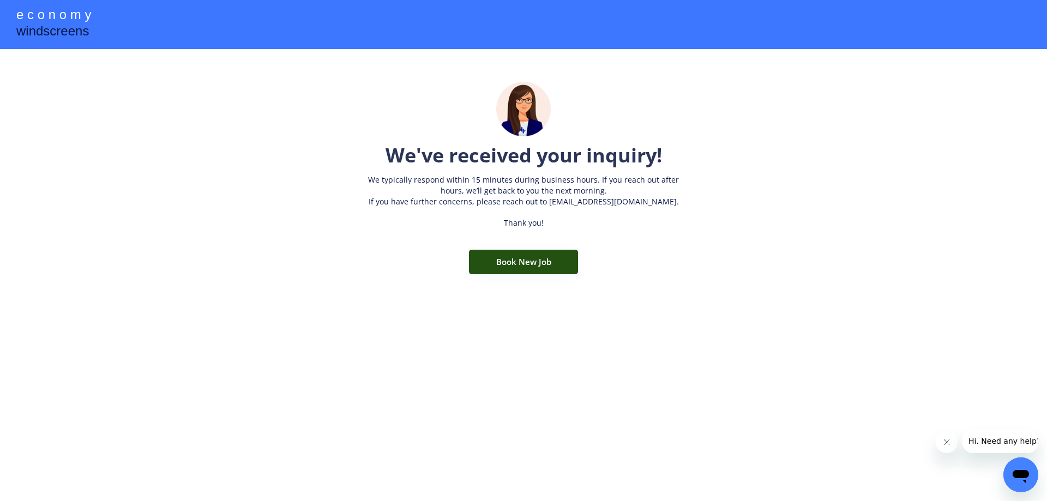 The image size is (1047, 501). Describe the element at coordinates (523, 201) in the screenshot. I see `div: We typically respond within 15 minutes during business hours. If you reach out after hours, we’ll...` at that location.